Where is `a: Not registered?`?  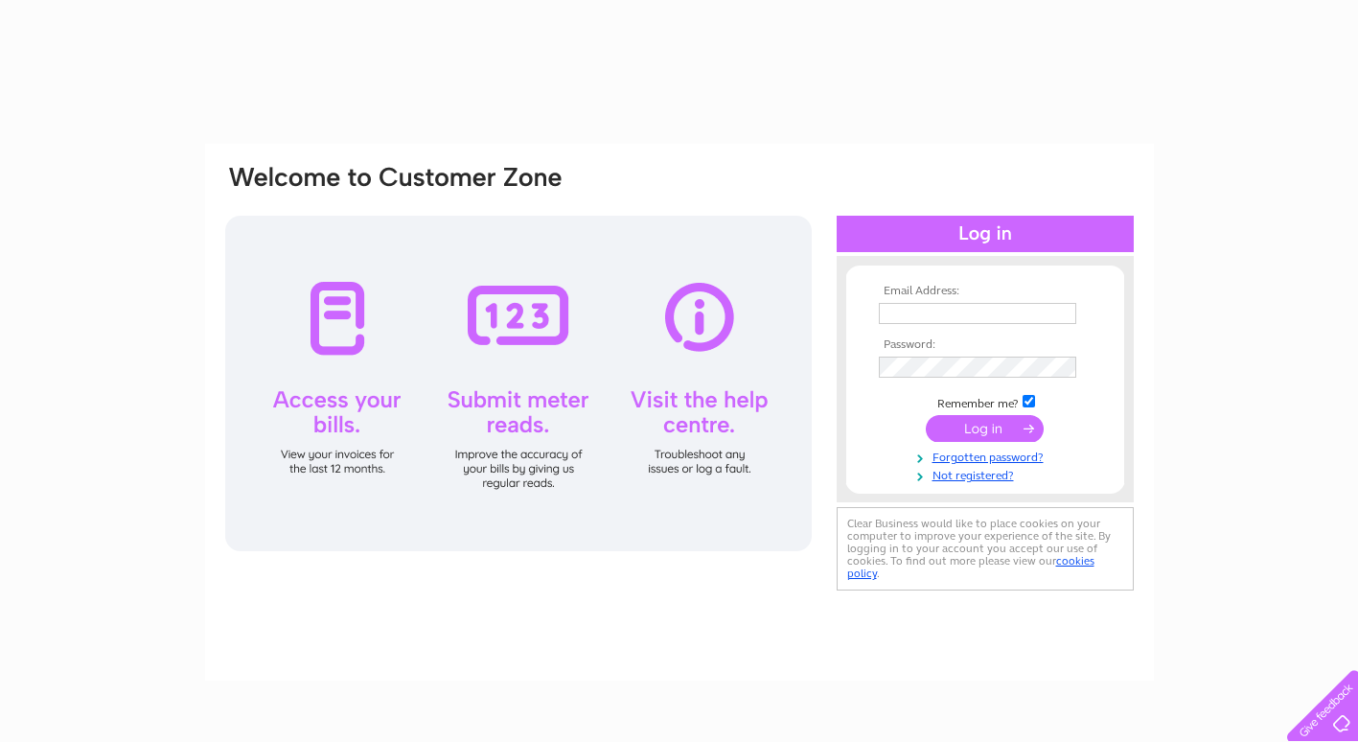 a: Not registered? is located at coordinates (987, 473).